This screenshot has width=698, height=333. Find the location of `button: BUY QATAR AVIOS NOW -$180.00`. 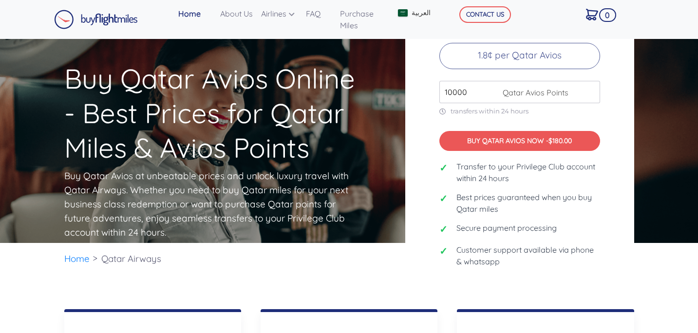

button: BUY QATAR AVIOS NOW -$180.00 is located at coordinates (520, 141).